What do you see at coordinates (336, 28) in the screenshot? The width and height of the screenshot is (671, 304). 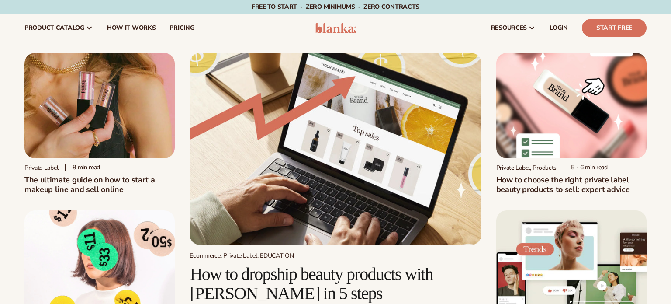 I see `a: logo` at bounding box center [336, 28].